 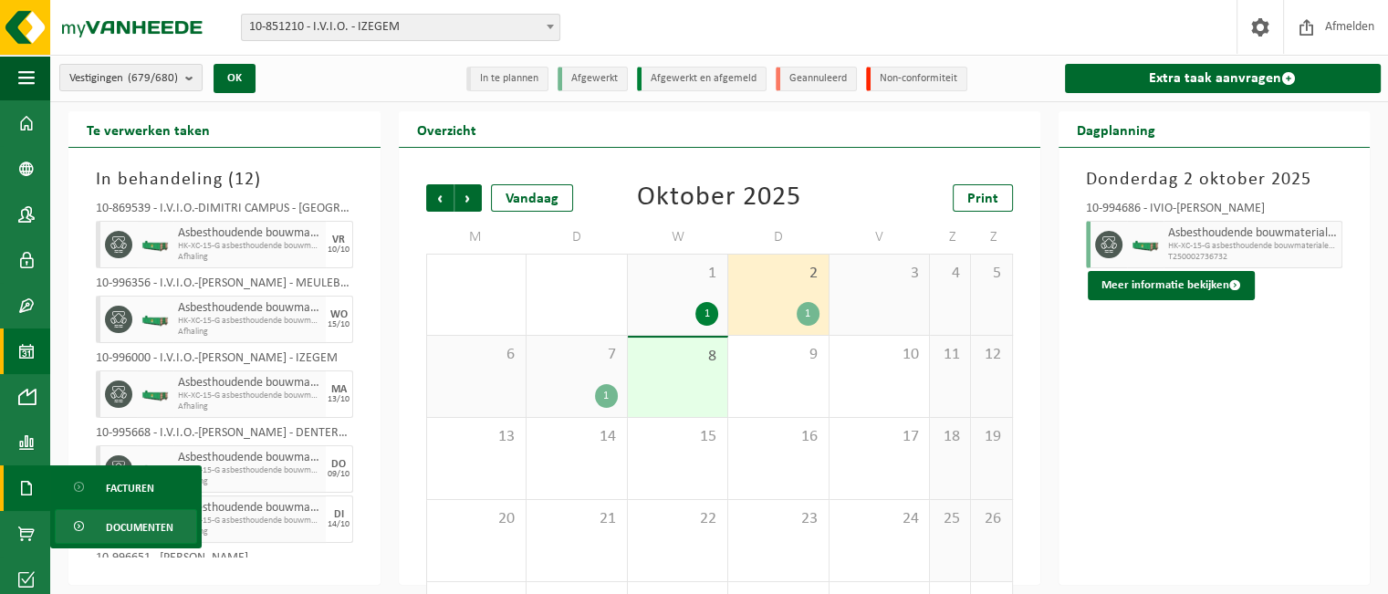 What do you see at coordinates (130, 488) in the screenshot?
I see `span: Facturen` at bounding box center [130, 488].